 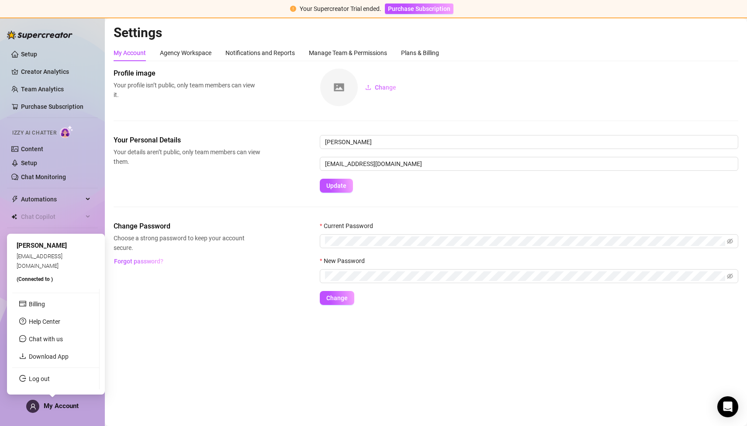 I want to click on span: Your details aren’t public, only team members can view them., so click(x=187, y=157).